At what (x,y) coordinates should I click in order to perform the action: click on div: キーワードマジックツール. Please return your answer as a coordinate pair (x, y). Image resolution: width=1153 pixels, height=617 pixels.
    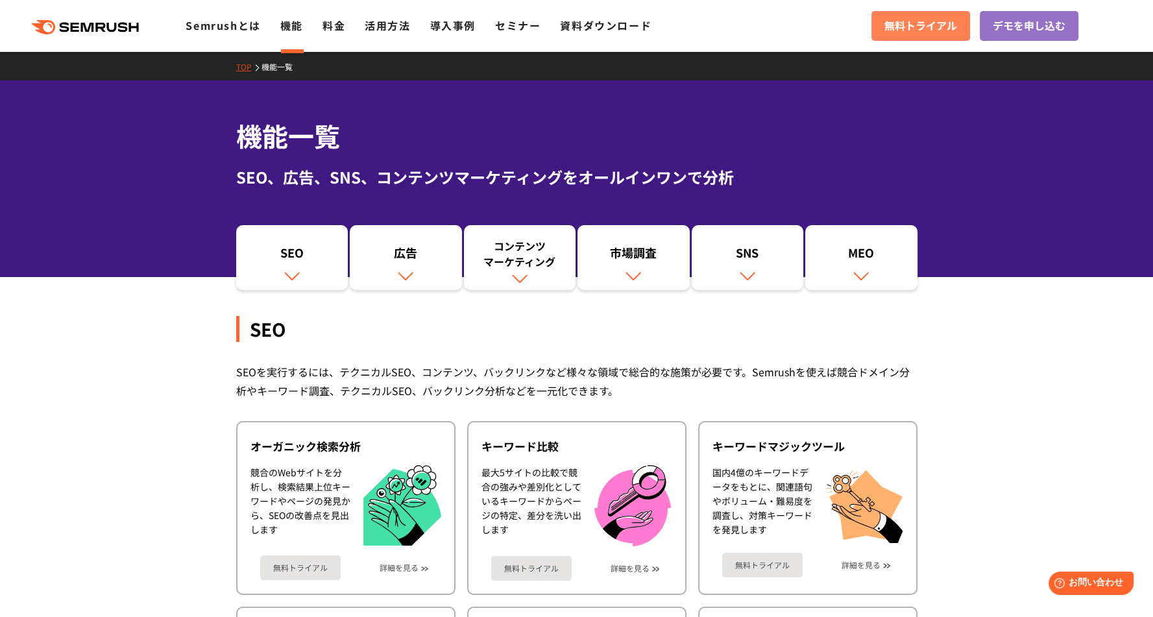
    Looking at the image, I should click on (808, 447).